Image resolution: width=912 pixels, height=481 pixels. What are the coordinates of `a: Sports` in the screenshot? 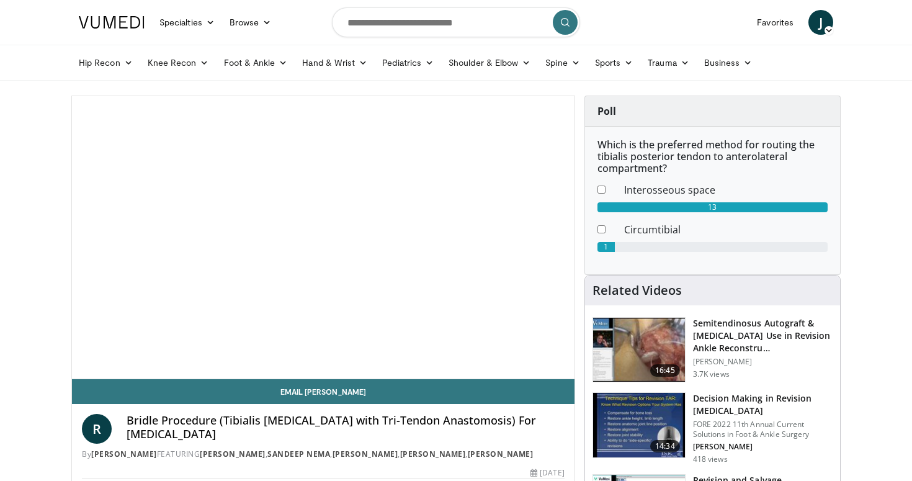 It's located at (614, 63).